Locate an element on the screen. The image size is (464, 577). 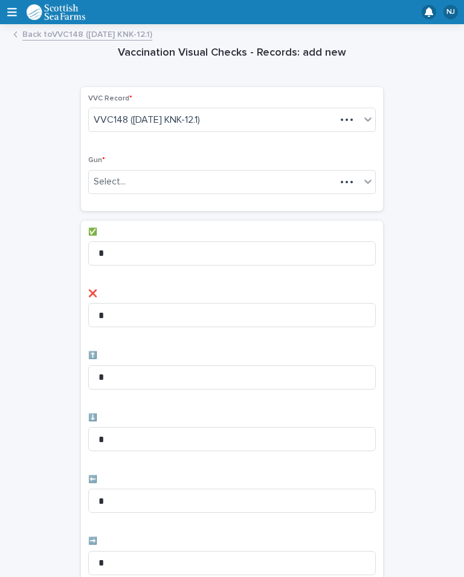
span: Gun is located at coordinates (97, 160).